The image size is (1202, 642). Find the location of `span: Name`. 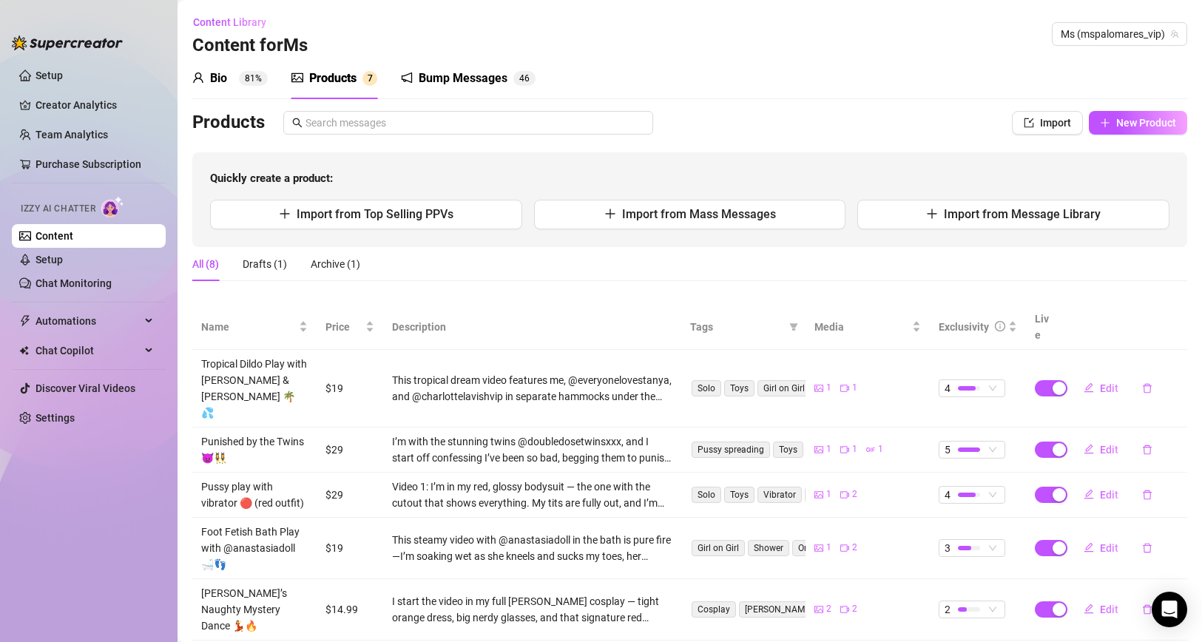

span: Name is located at coordinates (248, 327).